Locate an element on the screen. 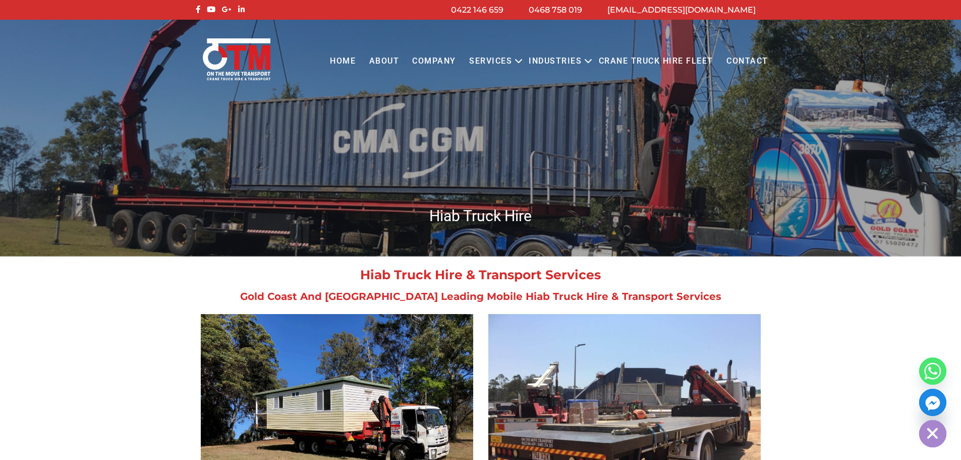 The image size is (961, 460). a: Services is located at coordinates (490, 61).